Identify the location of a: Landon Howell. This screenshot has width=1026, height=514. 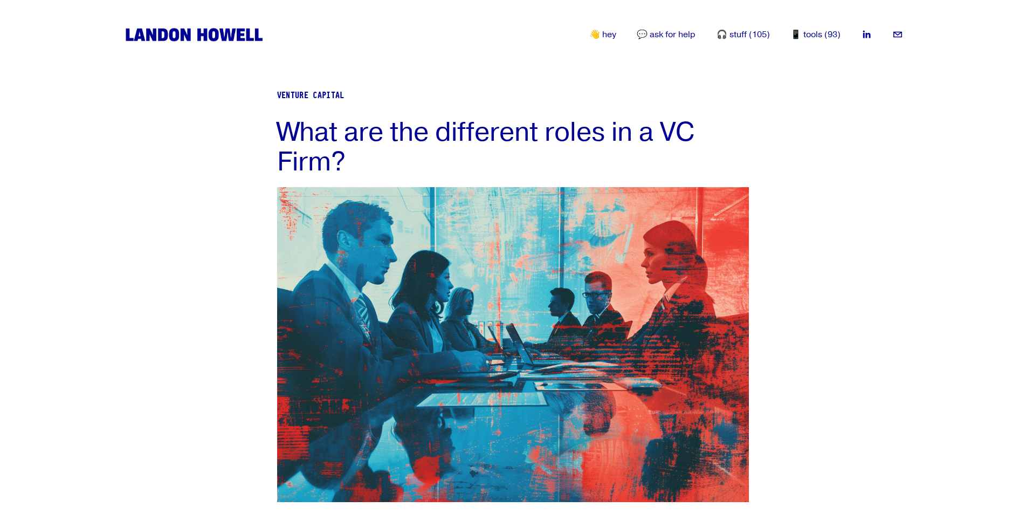
(194, 35).